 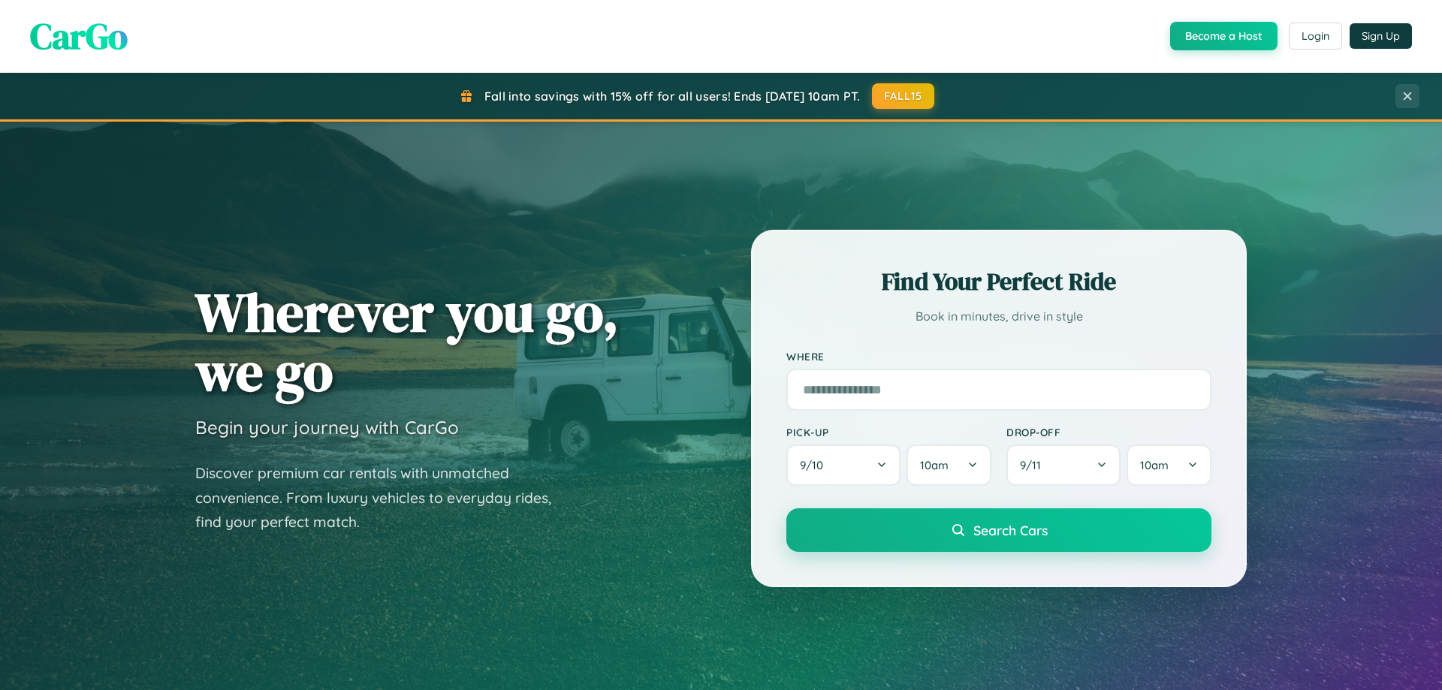 What do you see at coordinates (1108, 432) in the screenshot?
I see `label: Drop-off` at bounding box center [1108, 432].